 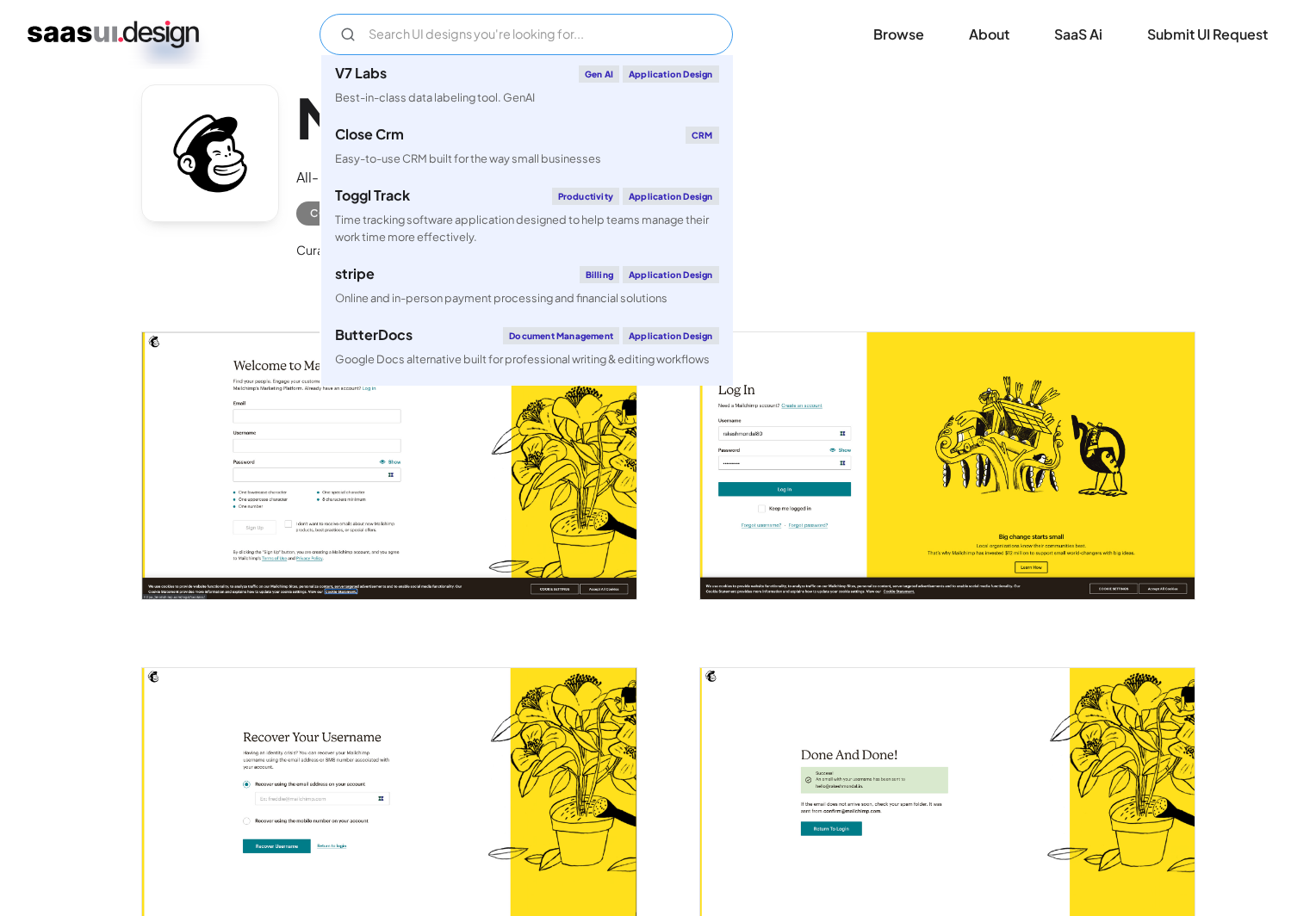 What do you see at coordinates (527, 228) in the screenshot?
I see `div: Time tracking software application designed to help teams manage their work time more effectively.` at bounding box center [527, 228].